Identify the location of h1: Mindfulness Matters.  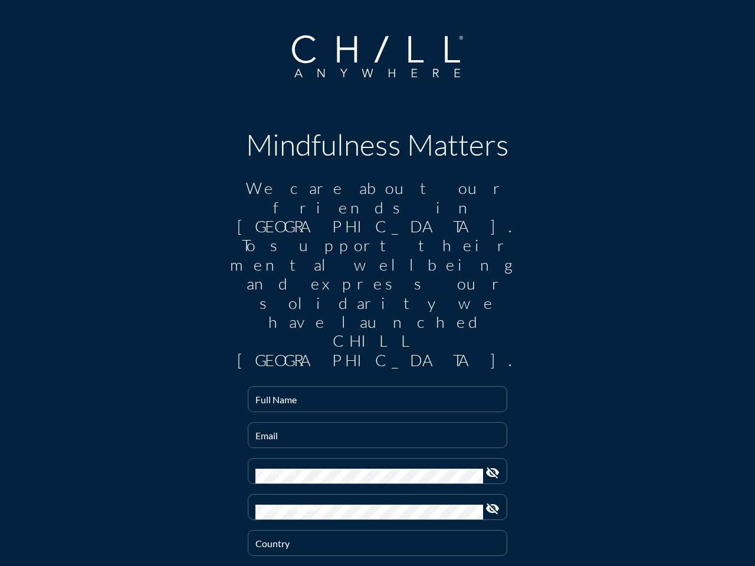
(378, 145).